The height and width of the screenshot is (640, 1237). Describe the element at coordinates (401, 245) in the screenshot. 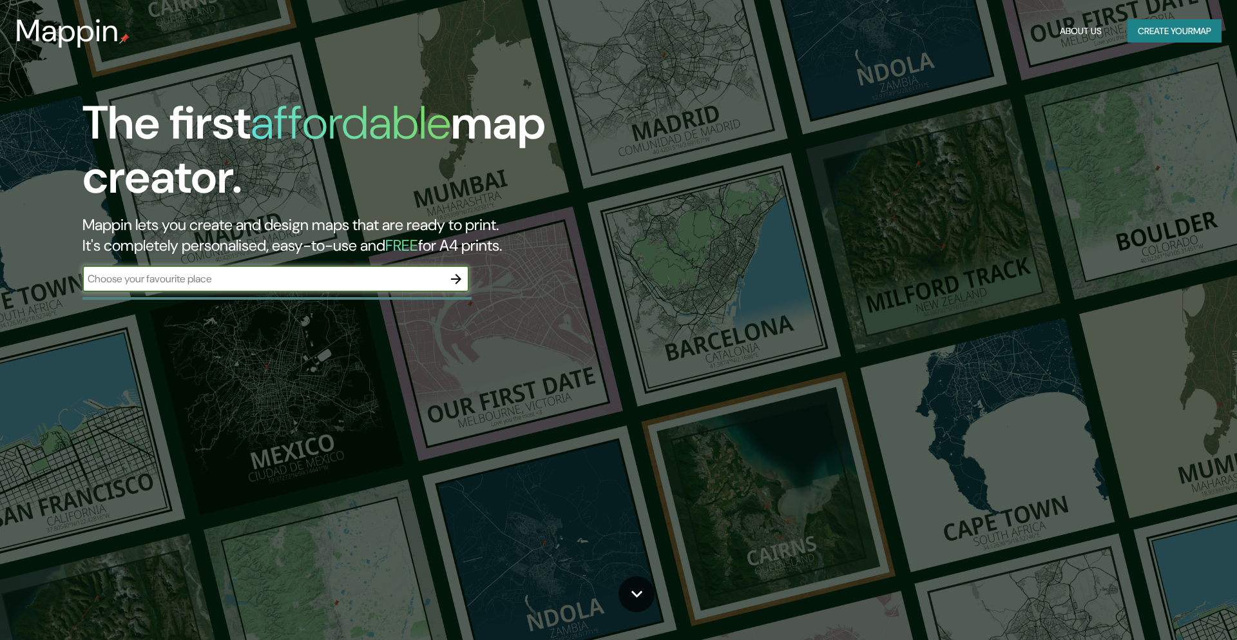

I see `h5: FREE` at that location.